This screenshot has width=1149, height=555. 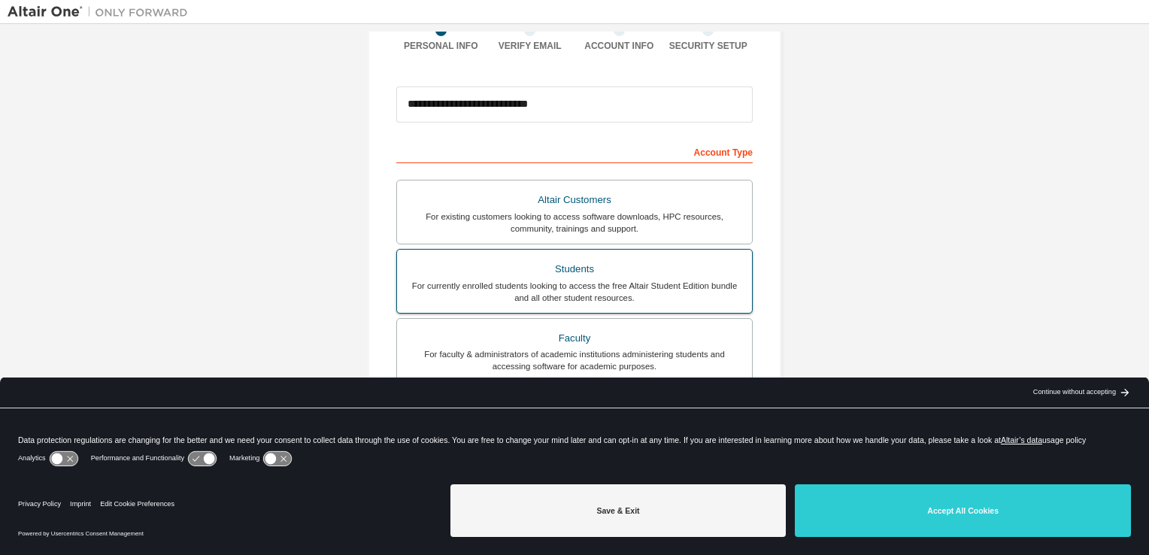 I want to click on div: Students, so click(x=575, y=269).